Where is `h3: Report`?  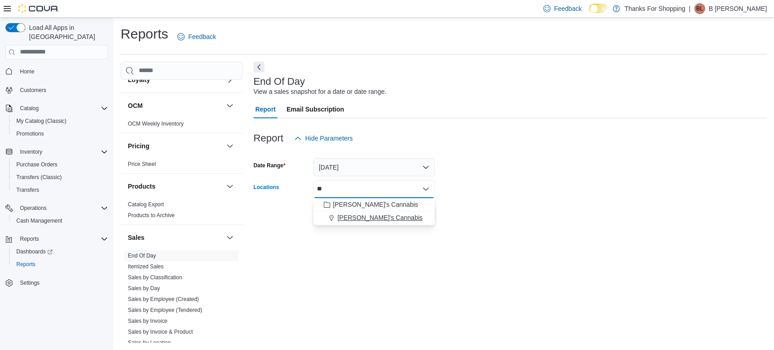
h3: Report is located at coordinates (268, 138).